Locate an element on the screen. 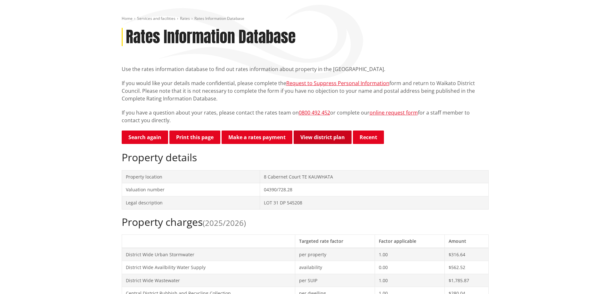 This screenshot has width=610, height=294. td: $562.52 is located at coordinates (466, 267).